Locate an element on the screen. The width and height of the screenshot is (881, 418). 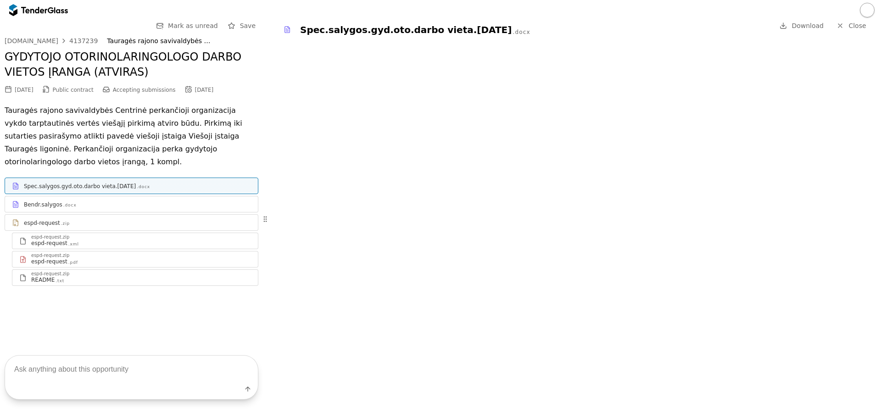
a: Download is located at coordinates (802, 26).